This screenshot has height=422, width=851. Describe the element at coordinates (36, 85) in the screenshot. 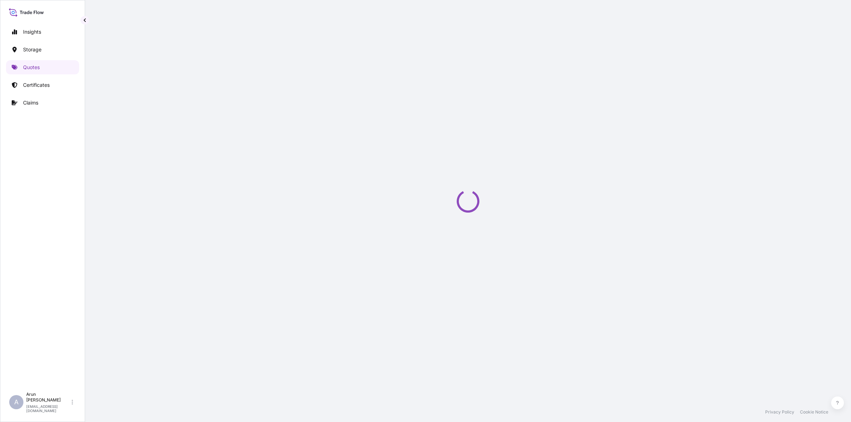

I see `p: Certificates` at that location.